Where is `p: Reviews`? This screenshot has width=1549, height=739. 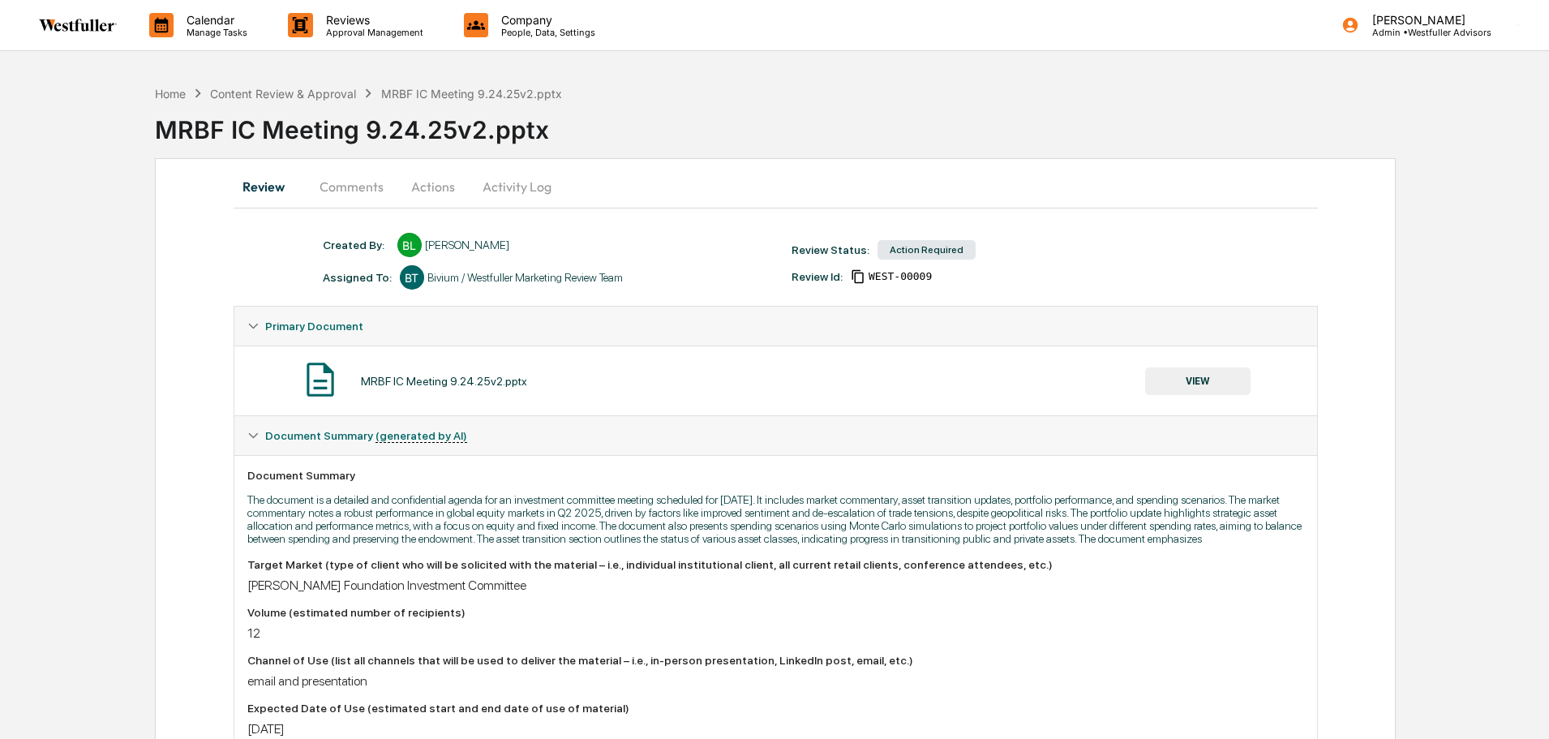
p: Reviews is located at coordinates (372, 19).